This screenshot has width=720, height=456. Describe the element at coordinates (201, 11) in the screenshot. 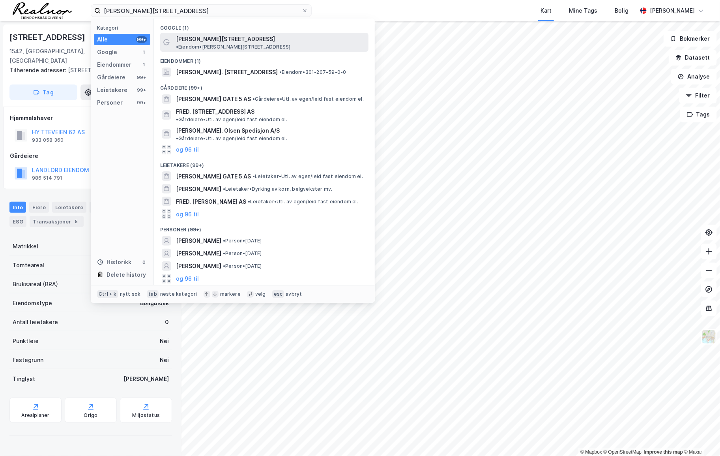

I see `input: Søk på adresse, matrikkel, gårdeiere, leietakere eller personer` at that location.